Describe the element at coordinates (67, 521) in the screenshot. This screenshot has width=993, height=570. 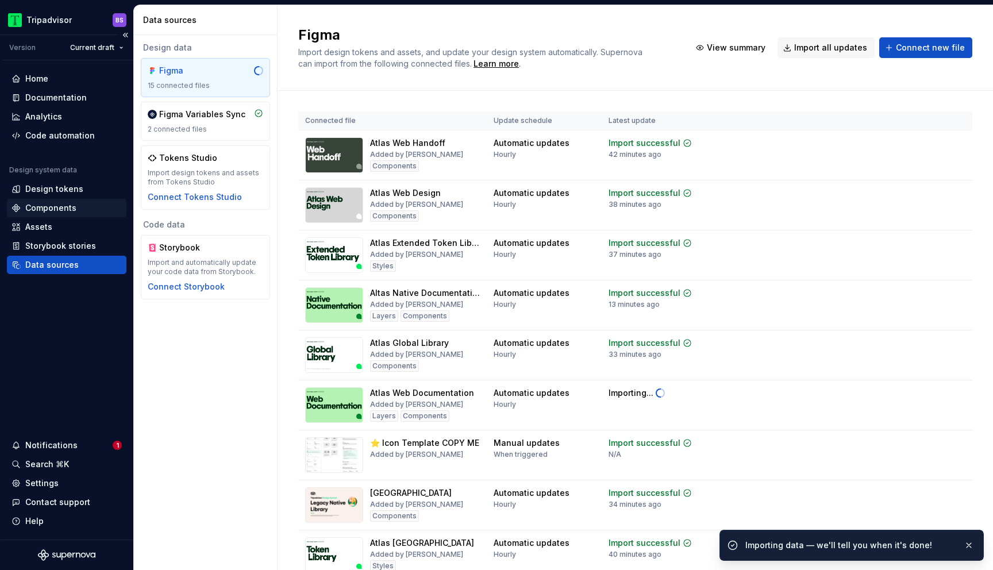
I see `button: Help` at that location.